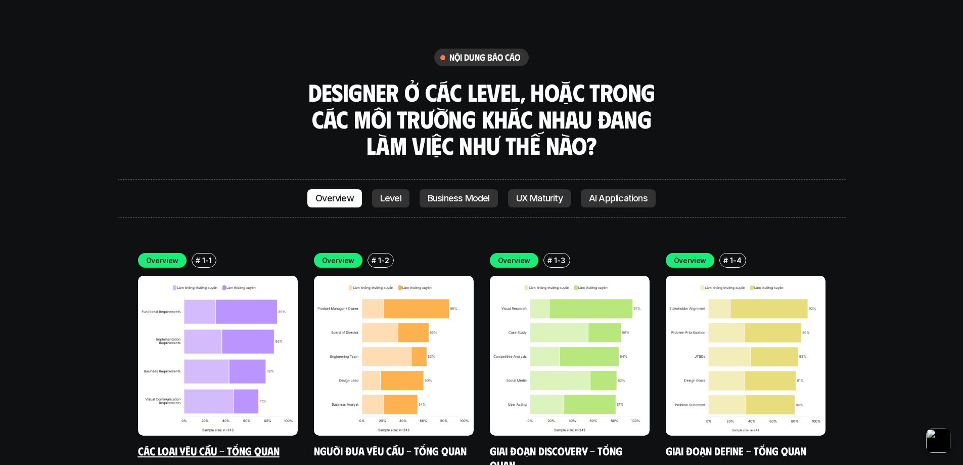 The height and width of the screenshot is (465, 963). Describe the element at coordinates (459, 198) in the screenshot. I see `a: Business Model` at that location.